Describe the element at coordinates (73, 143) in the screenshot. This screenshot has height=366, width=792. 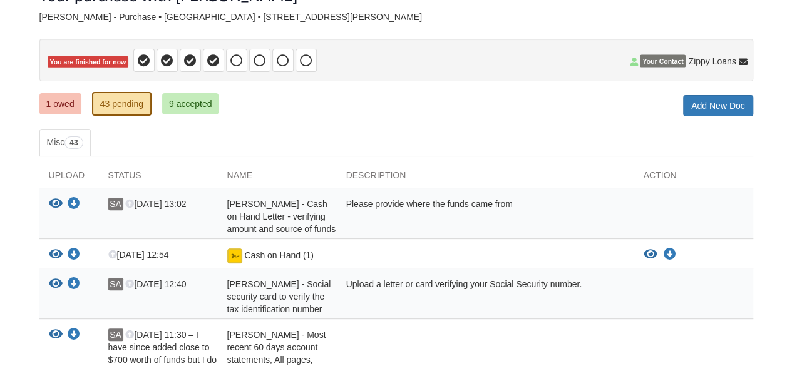
I see `span: 43` at that location.